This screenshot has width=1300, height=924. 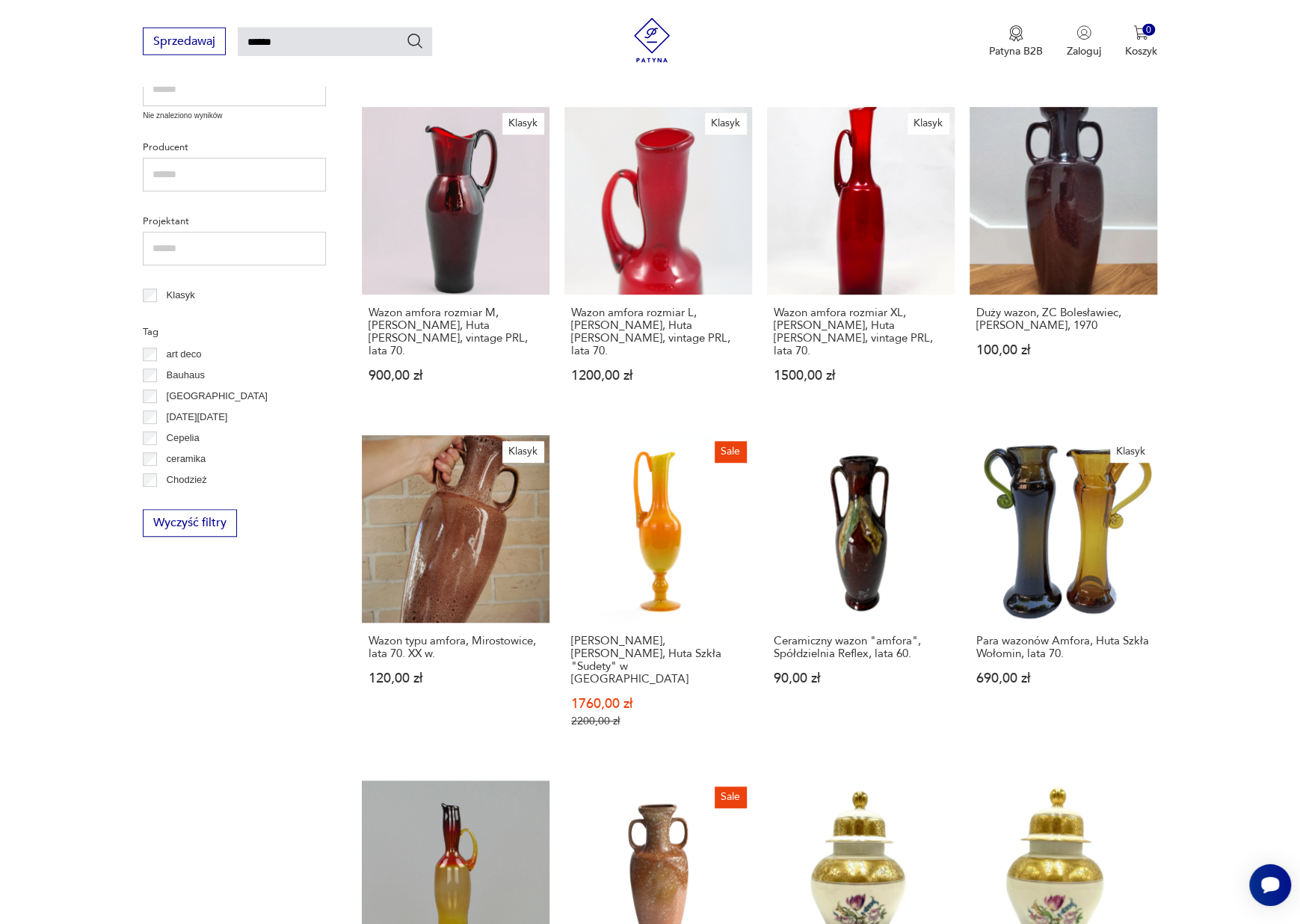 What do you see at coordinates (1084, 33) in the screenshot?
I see `img: Ikonka użytkownika` at bounding box center [1084, 33].